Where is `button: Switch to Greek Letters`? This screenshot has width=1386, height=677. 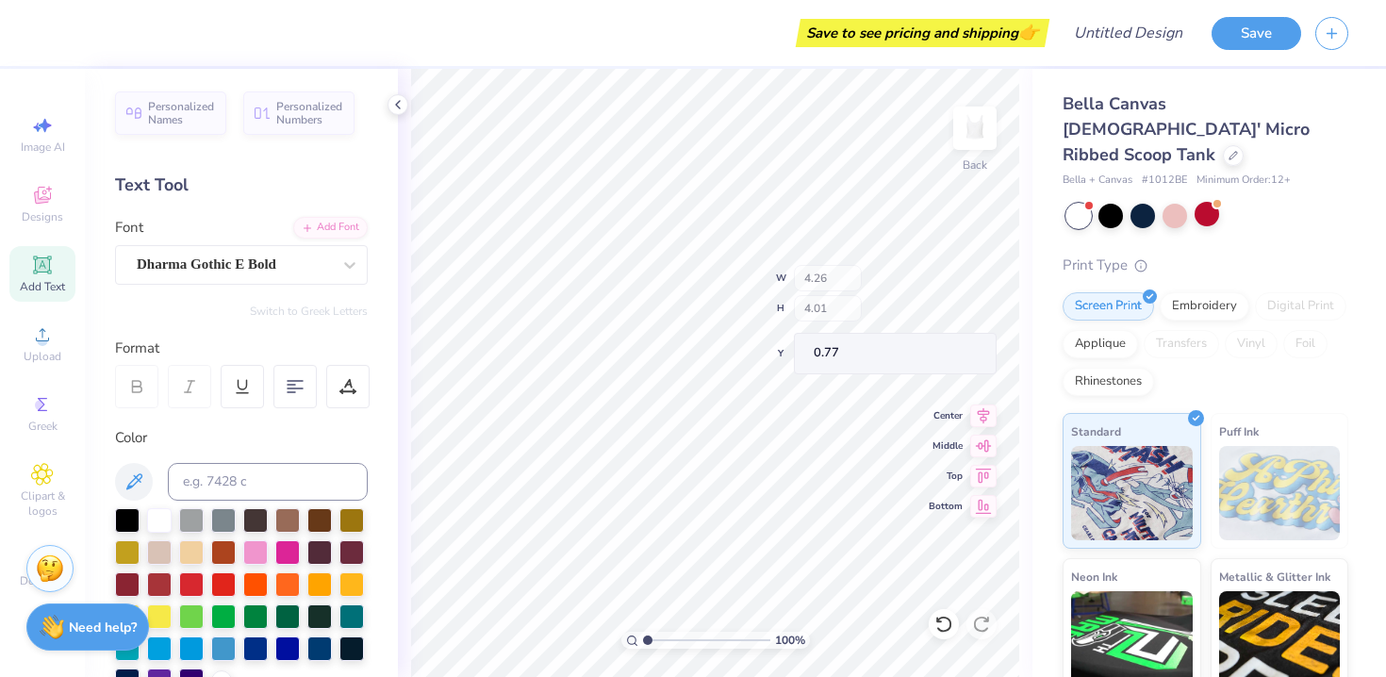 button: Switch to Greek Letters is located at coordinates (308, 311).